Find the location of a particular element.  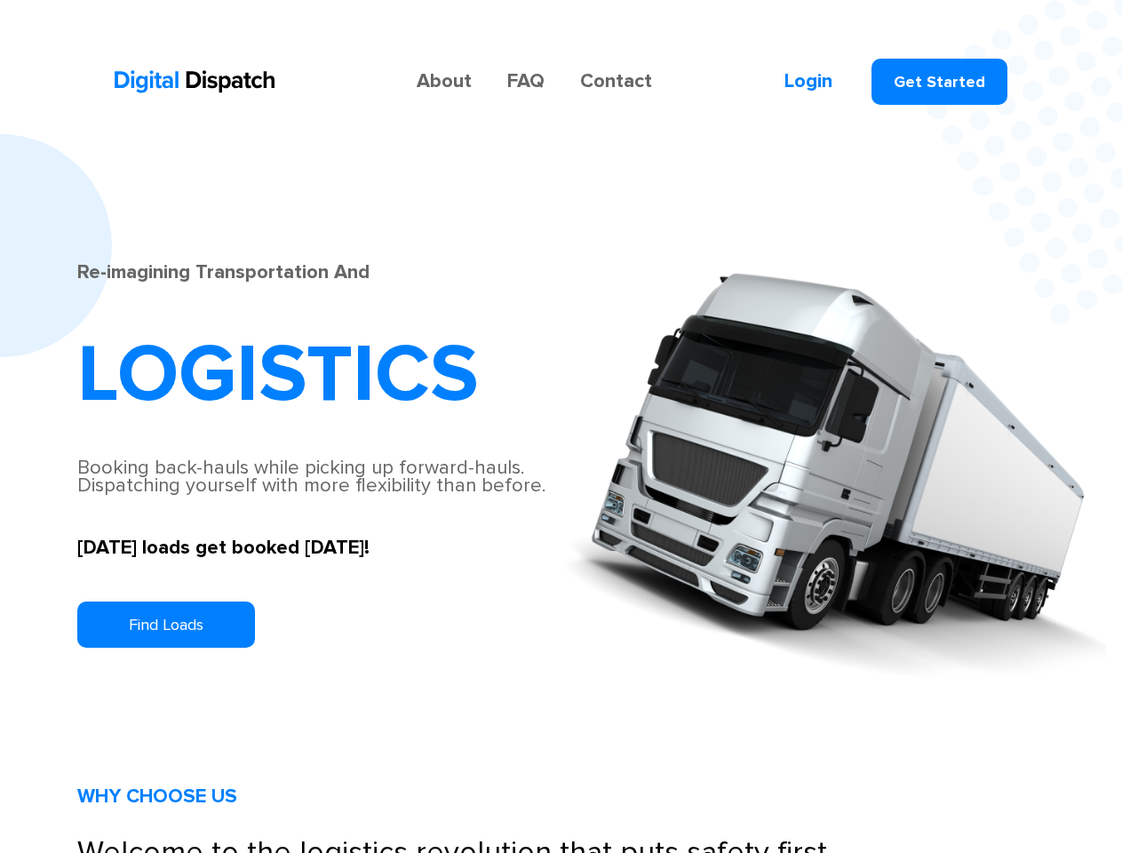

div: Find Loads is located at coordinates (166, 624).